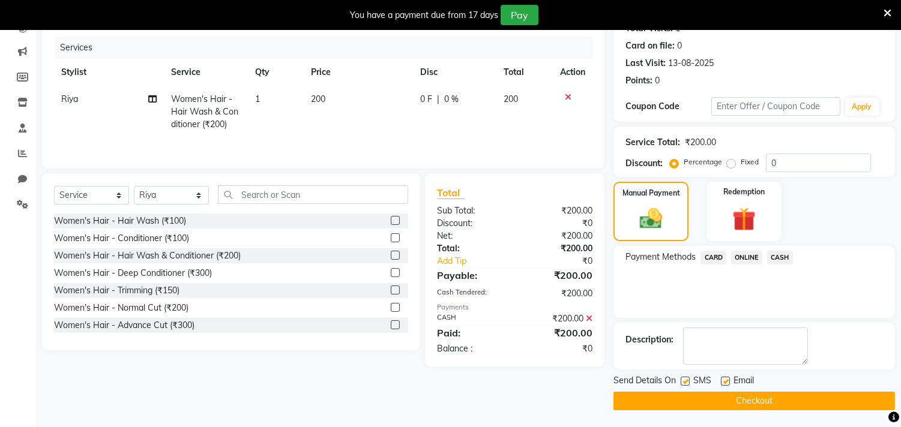  What do you see at coordinates (702, 382) in the screenshot?
I see `span: SMS` at bounding box center [702, 382].